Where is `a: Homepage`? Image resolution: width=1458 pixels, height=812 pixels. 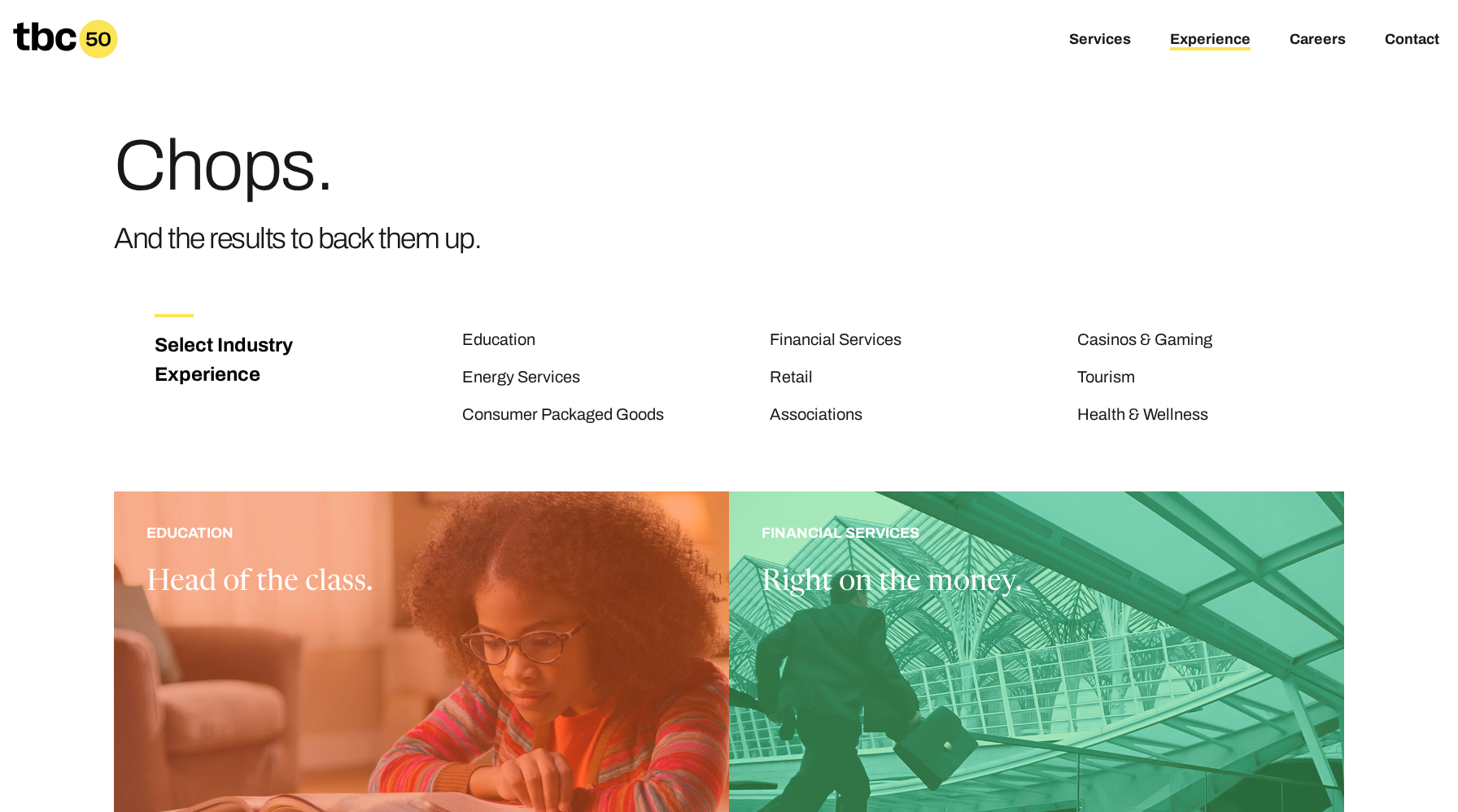 a: Homepage is located at coordinates (65, 39).